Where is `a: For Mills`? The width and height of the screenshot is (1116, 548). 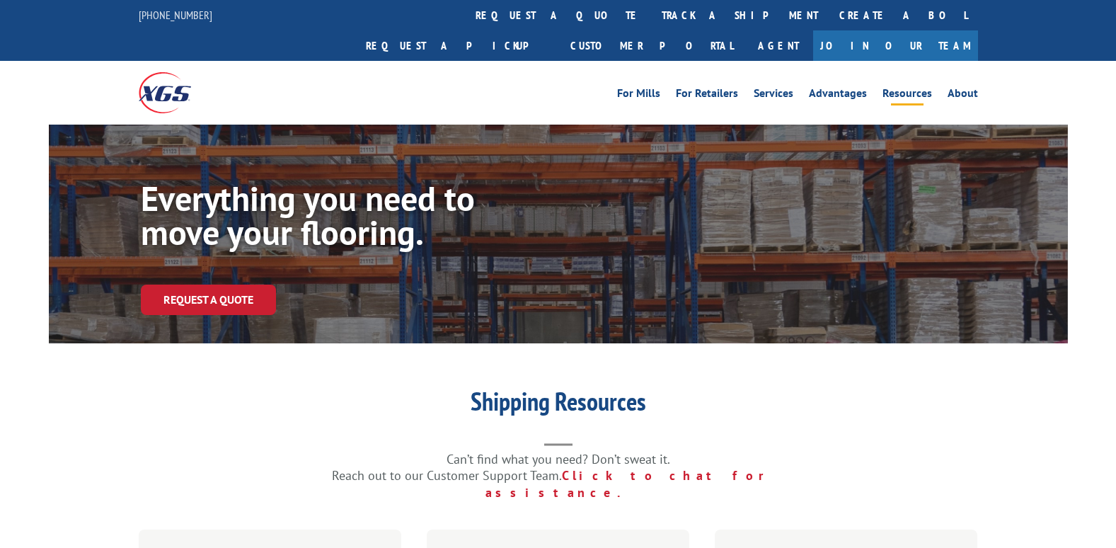
a: For Mills is located at coordinates (638, 96).